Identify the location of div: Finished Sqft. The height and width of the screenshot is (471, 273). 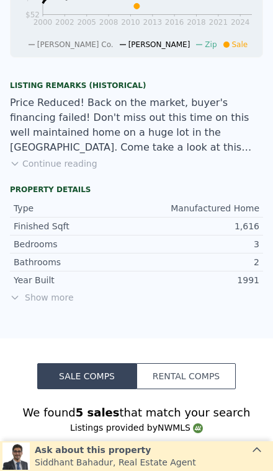
(75, 226).